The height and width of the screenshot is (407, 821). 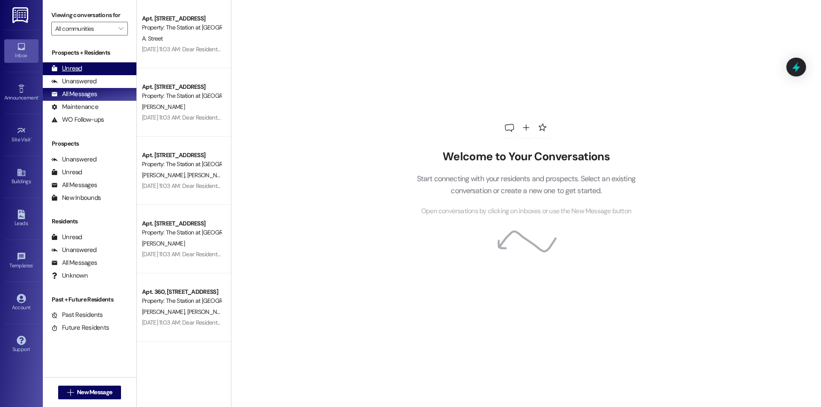 What do you see at coordinates (21, 135) in the screenshot?
I see `a: Site Visit •` at bounding box center [21, 135].